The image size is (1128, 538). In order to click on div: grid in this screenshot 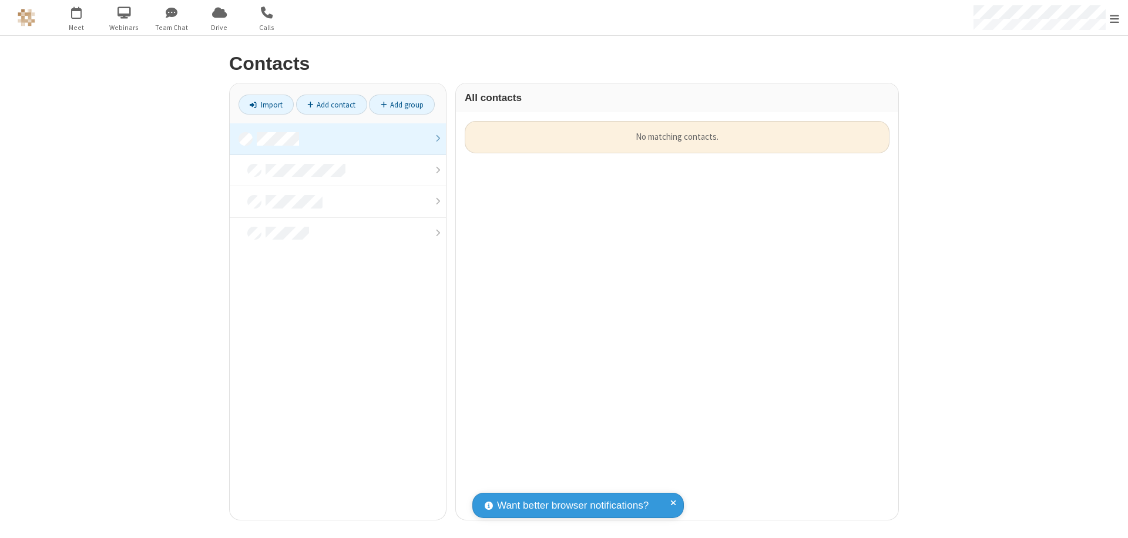, I will do `click(677, 316)`.